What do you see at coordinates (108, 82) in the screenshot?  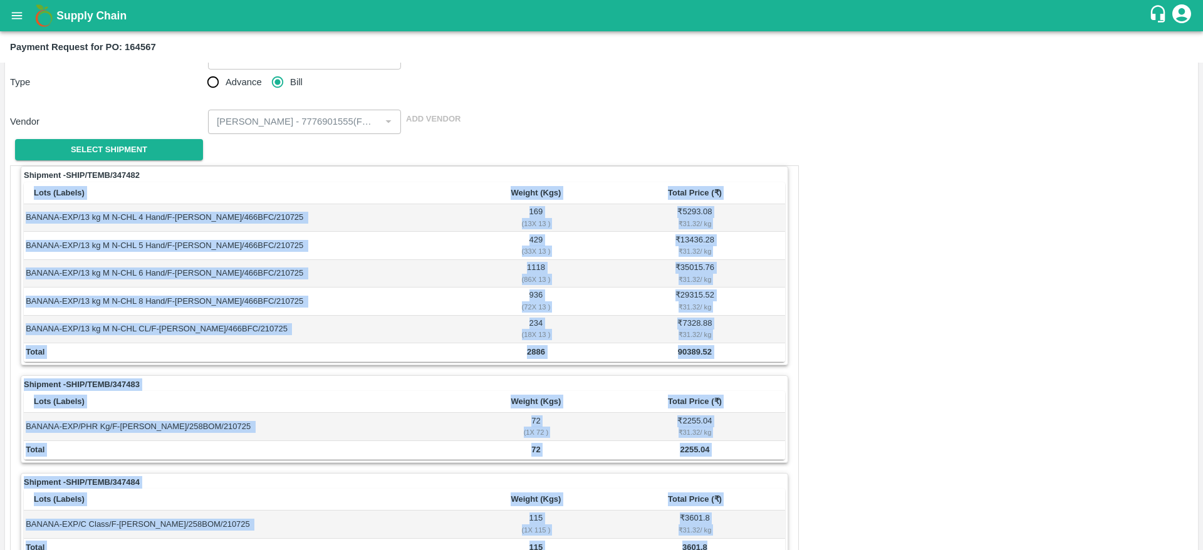 I see `p: Type` at bounding box center [108, 82].